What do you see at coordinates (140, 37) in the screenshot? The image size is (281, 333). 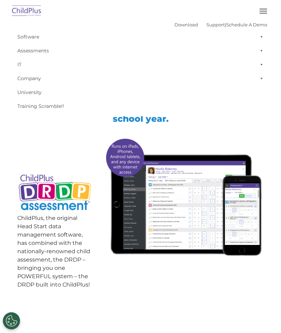 I see `a: Software` at bounding box center [140, 37].